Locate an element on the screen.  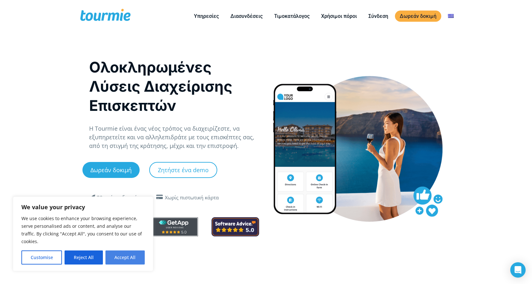
p: We use cookies to enhance your browsing experience, serve personalised ads or content, and analys... is located at coordinates (83, 230).